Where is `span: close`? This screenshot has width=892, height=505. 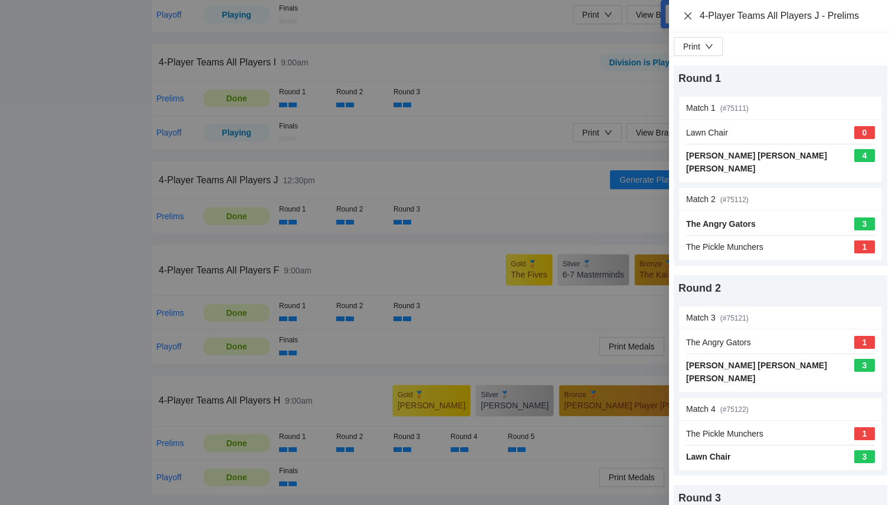
span: close is located at coordinates (688, 16).